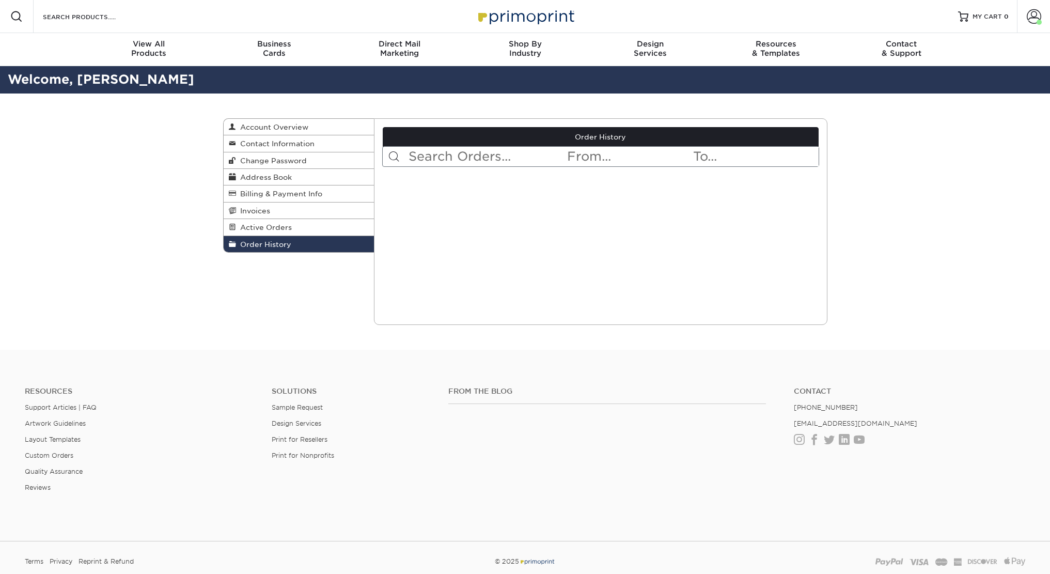  Describe the element at coordinates (525, 44) in the screenshot. I see `span: Shop By` at that location.